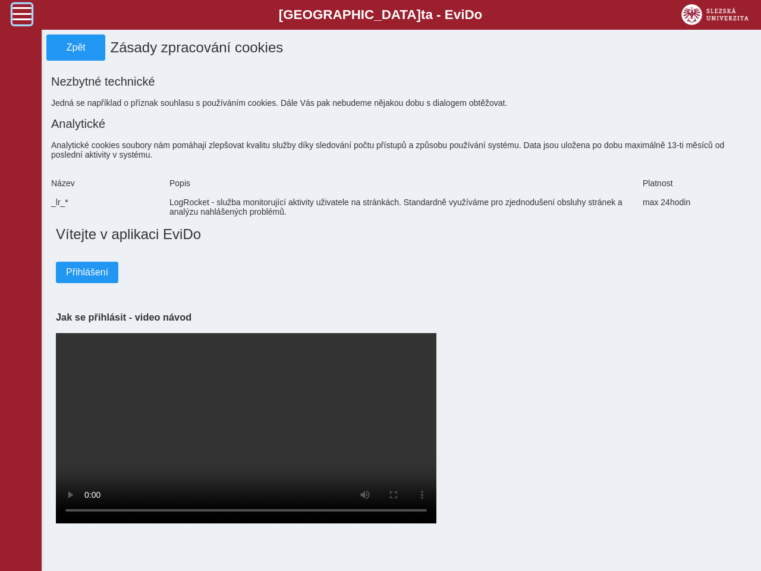  Describe the element at coordinates (697, 207) in the screenshot. I see `div: max 24hodin` at that location.